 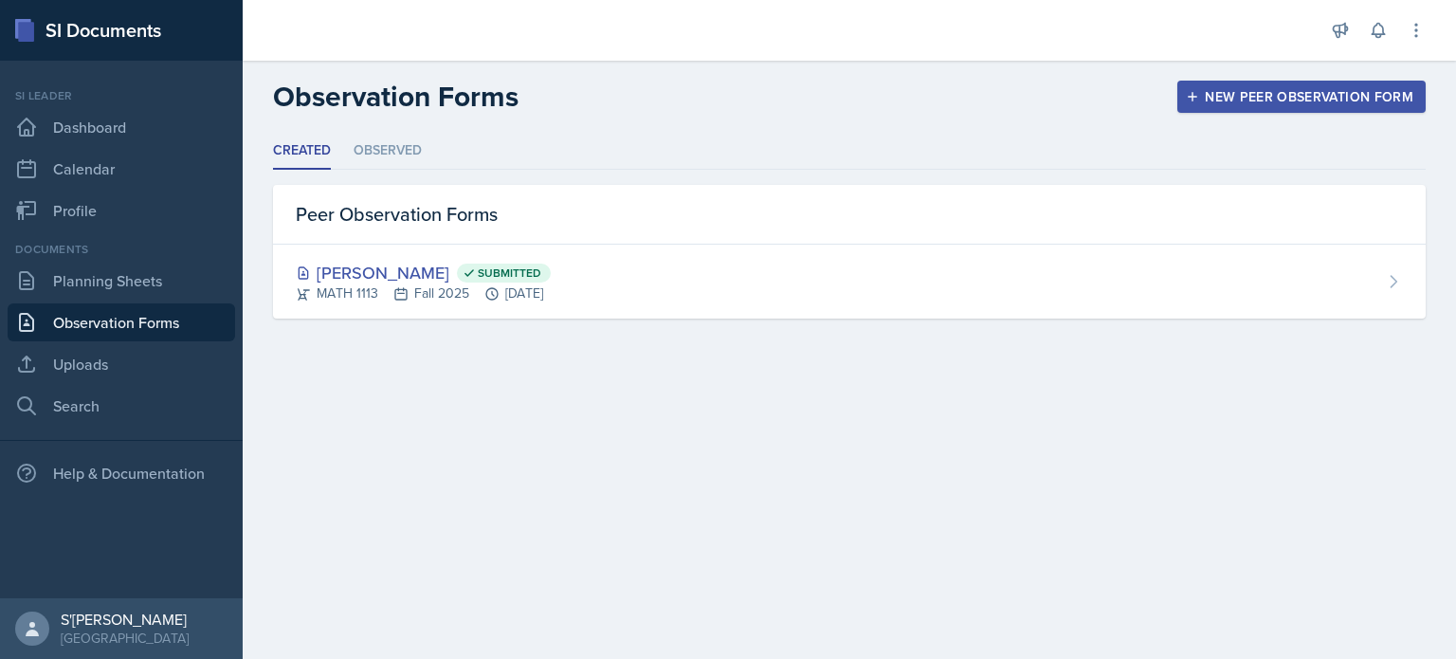 I want to click on a: Profile, so click(x=121, y=210).